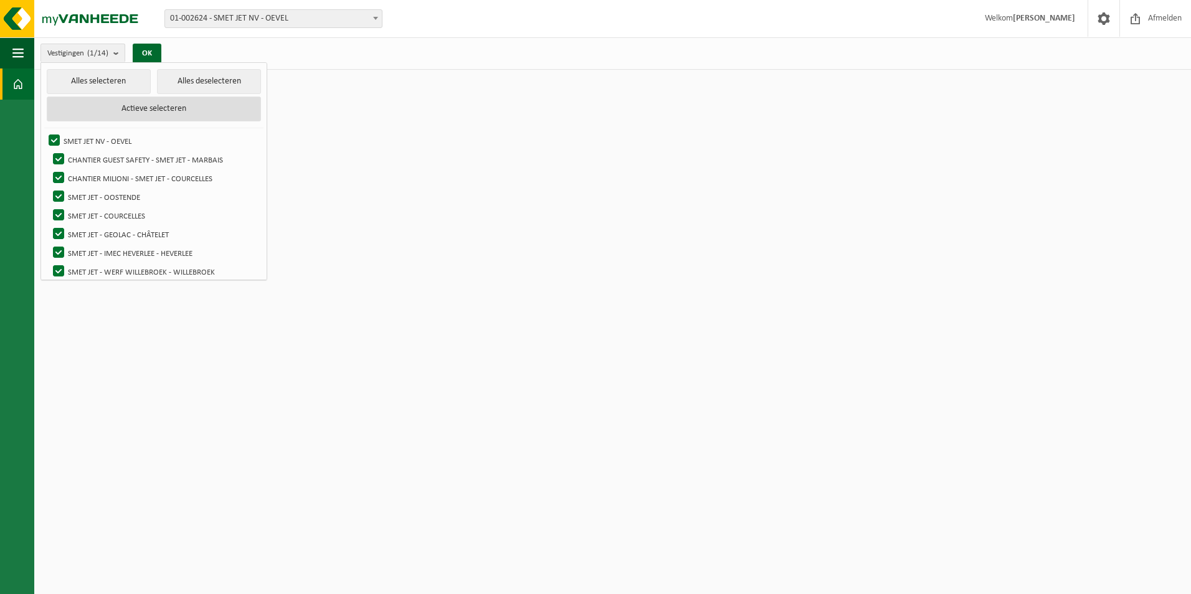 The image size is (1191, 594). Describe the element at coordinates (83, 53) in the screenshot. I see `button: Vestigingen(1/14)` at that location.